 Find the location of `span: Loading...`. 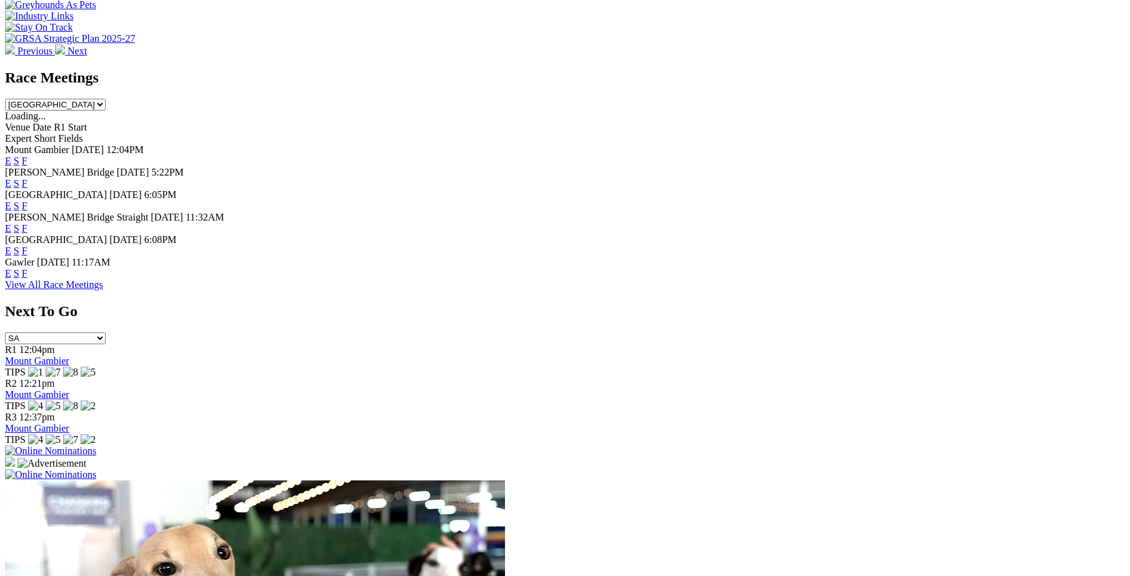

span: Loading... is located at coordinates (25, 116).